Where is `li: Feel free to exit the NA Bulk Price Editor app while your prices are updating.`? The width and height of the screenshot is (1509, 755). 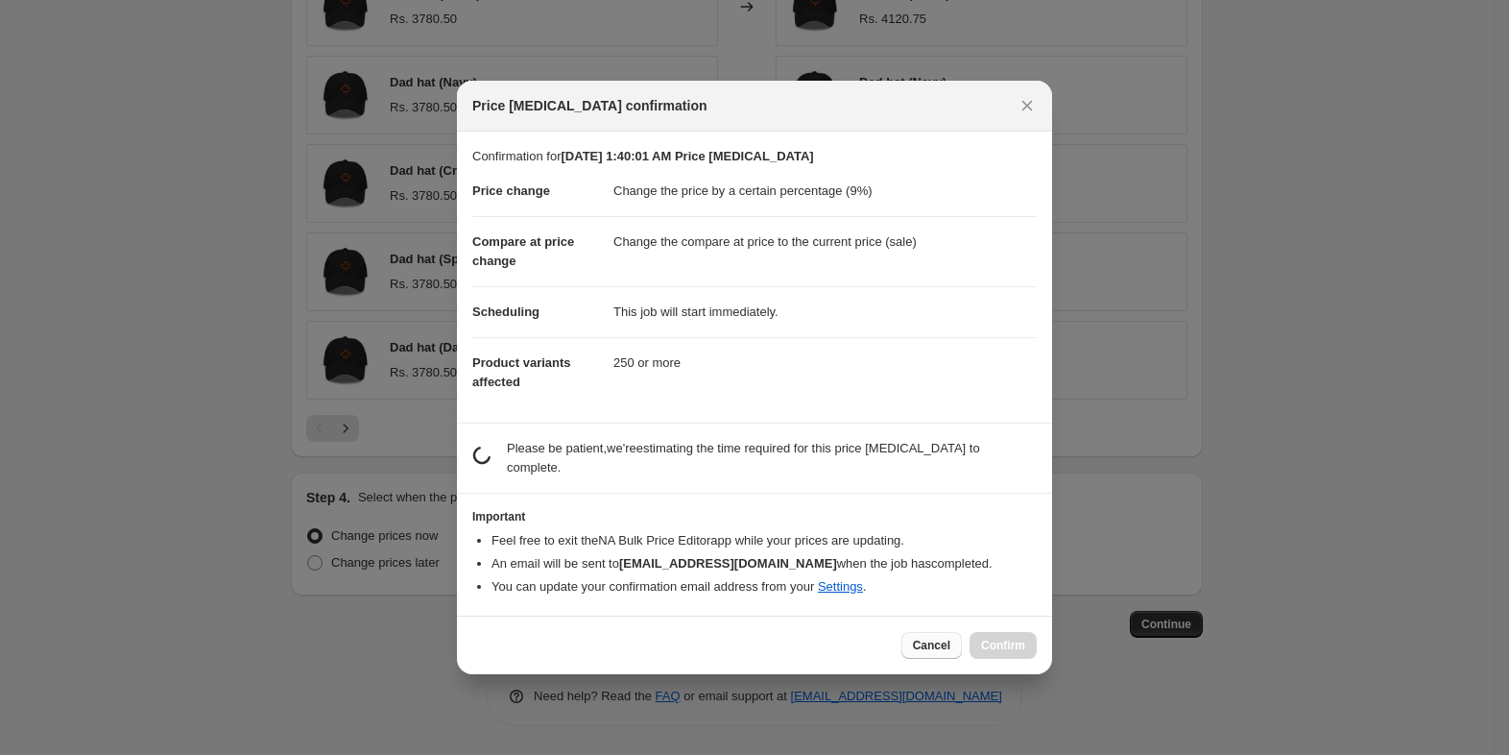 li: Feel free to exit the NA Bulk Price Editor app while your prices are updating. is located at coordinates (764, 541).